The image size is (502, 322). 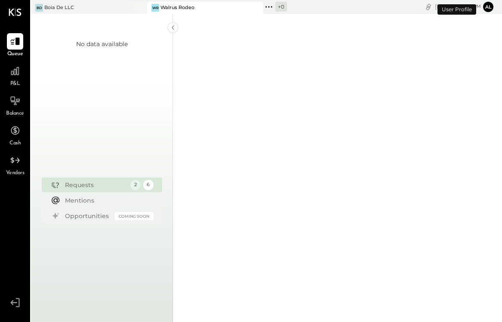 What do you see at coordinates (477, 6) in the screenshot?
I see `span: pm` at bounding box center [477, 6].